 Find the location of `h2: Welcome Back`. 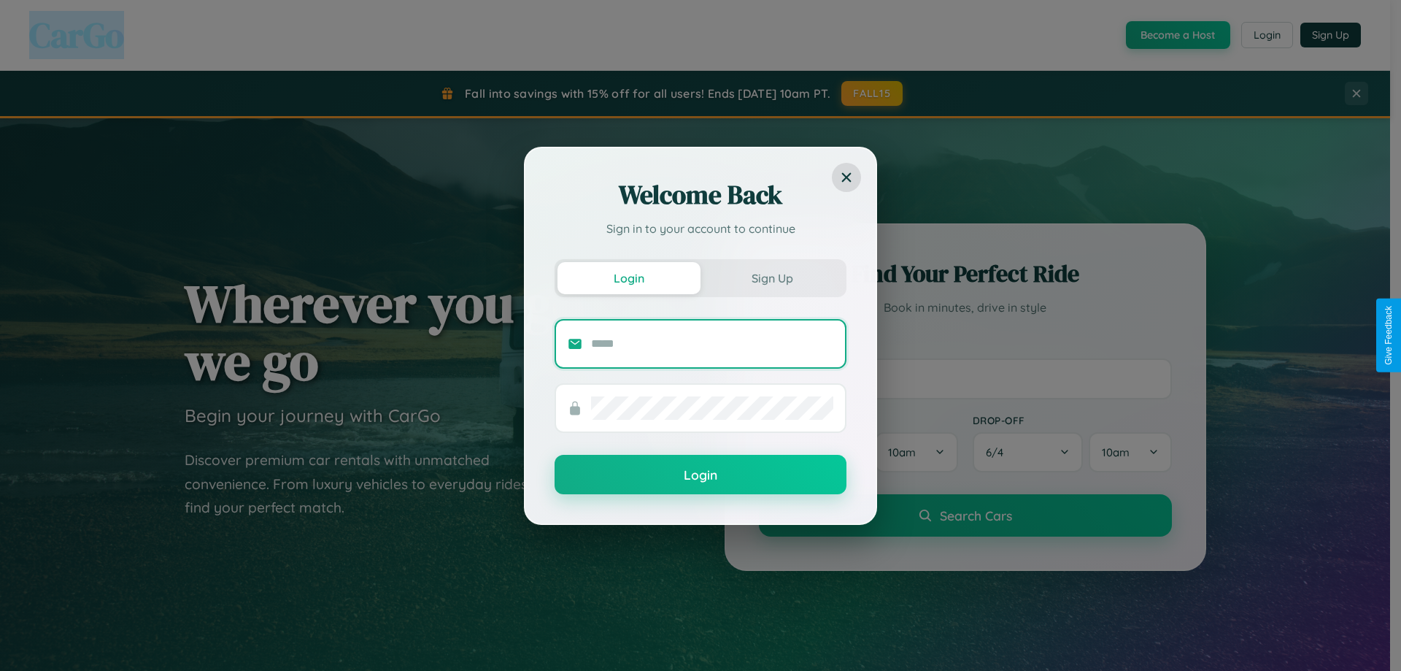

h2: Welcome Back is located at coordinates (701, 195).